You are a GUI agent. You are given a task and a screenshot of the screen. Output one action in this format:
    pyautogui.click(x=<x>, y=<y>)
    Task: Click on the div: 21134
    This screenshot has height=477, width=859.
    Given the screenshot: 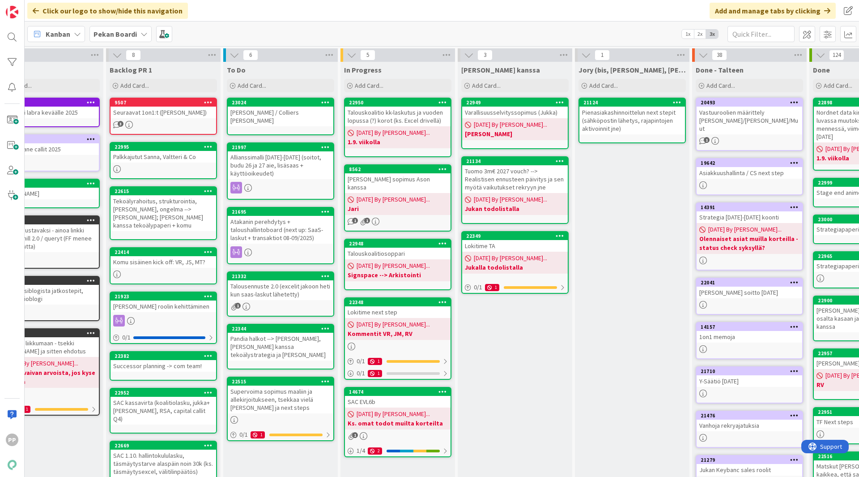 What is the action you would take?
    pyautogui.click(x=515, y=161)
    